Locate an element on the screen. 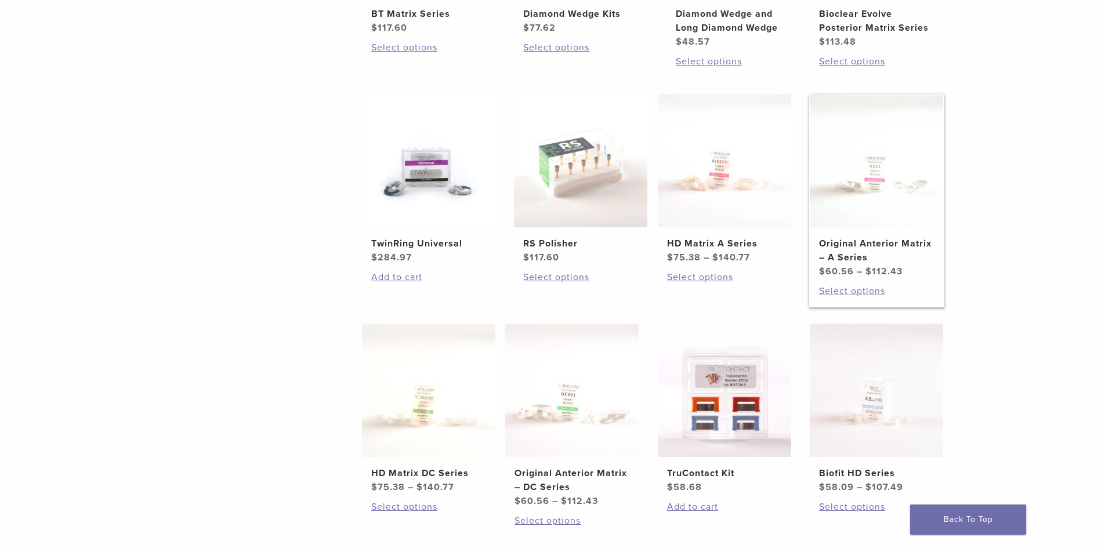 This screenshot has height=548, width=1105. img: TwinRing Universal is located at coordinates (429, 161).